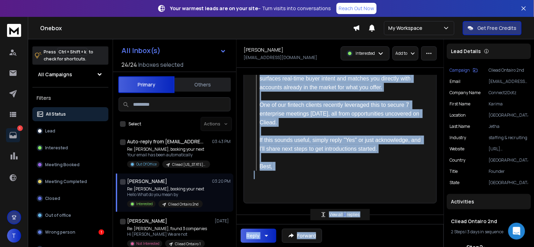 The image size is (534, 247). I want to click on p: Campaign, so click(460, 70).